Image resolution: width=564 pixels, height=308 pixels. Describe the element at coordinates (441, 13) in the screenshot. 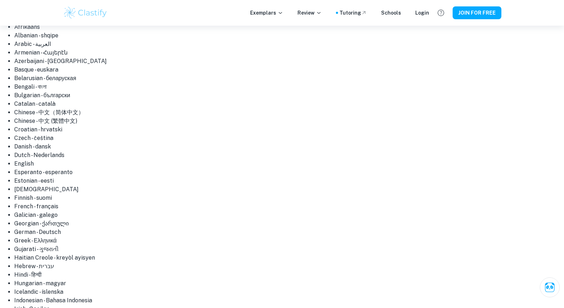

I see `button: Help and Feedback` at that location.